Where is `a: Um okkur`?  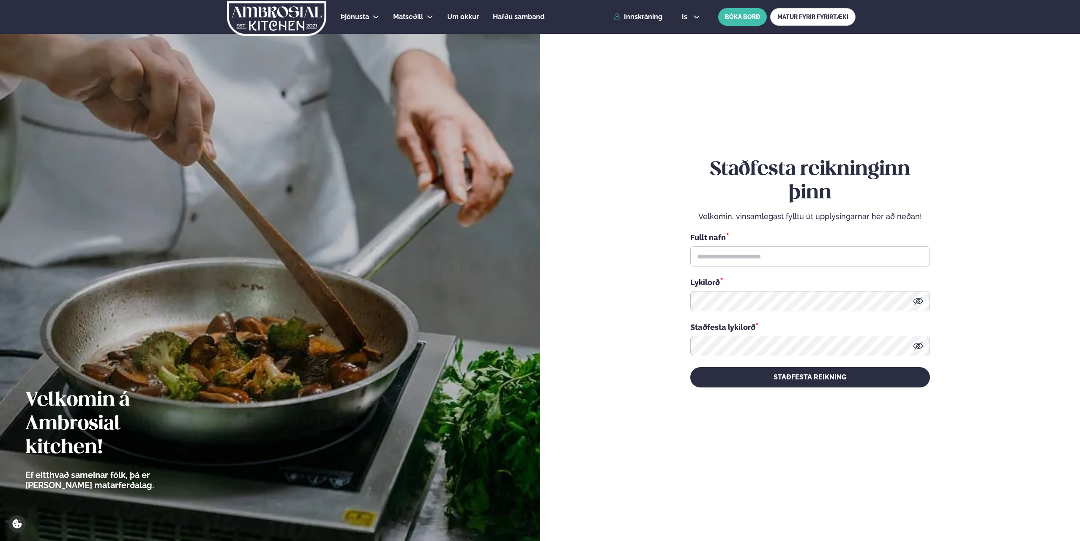
a: Um okkur is located at coordinates (463, 17).